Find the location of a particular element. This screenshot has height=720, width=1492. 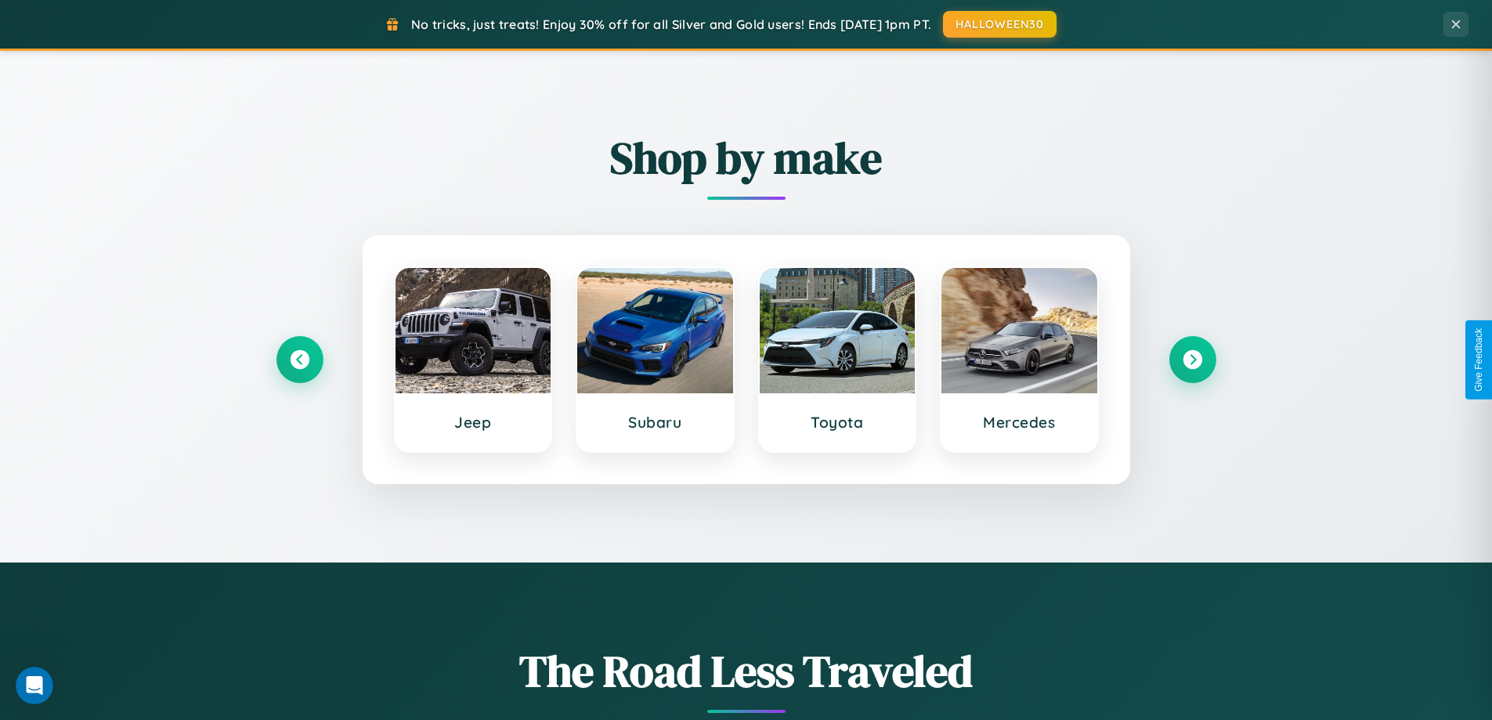

h3: Subaru is located at coordinates (655, 422).